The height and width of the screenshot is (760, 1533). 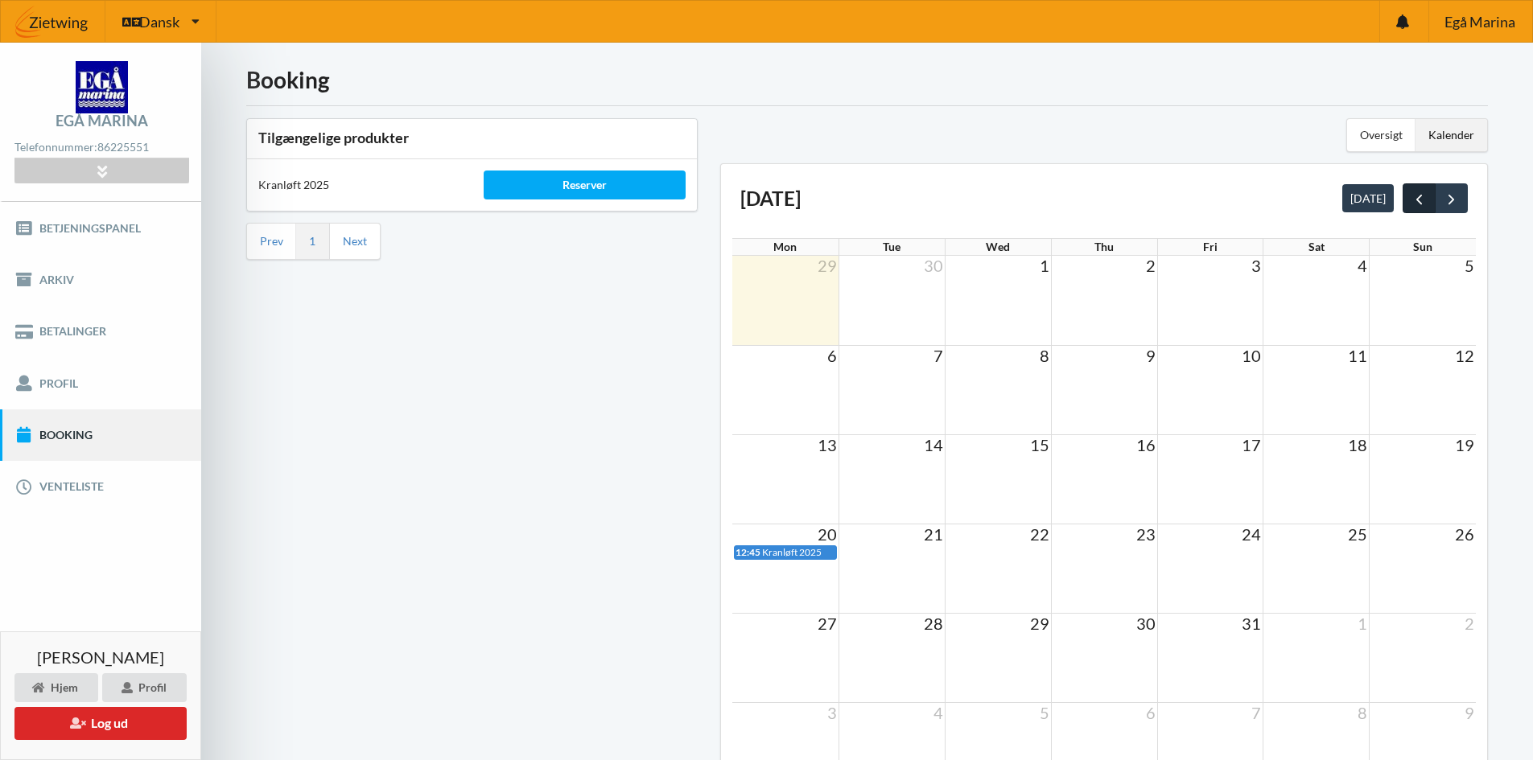 I want to click on span: 19, so click(x=1464, y=445).